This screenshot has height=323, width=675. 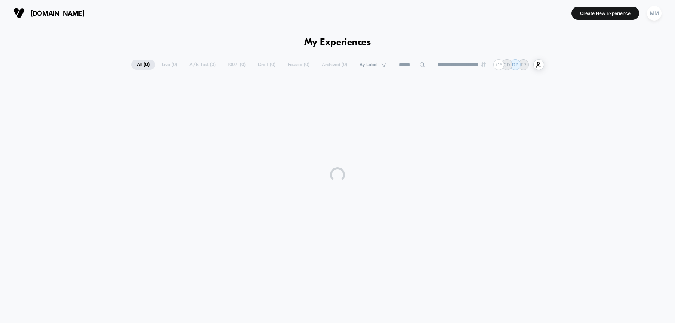 I want to click on img: end, so click(x=483, y=65).